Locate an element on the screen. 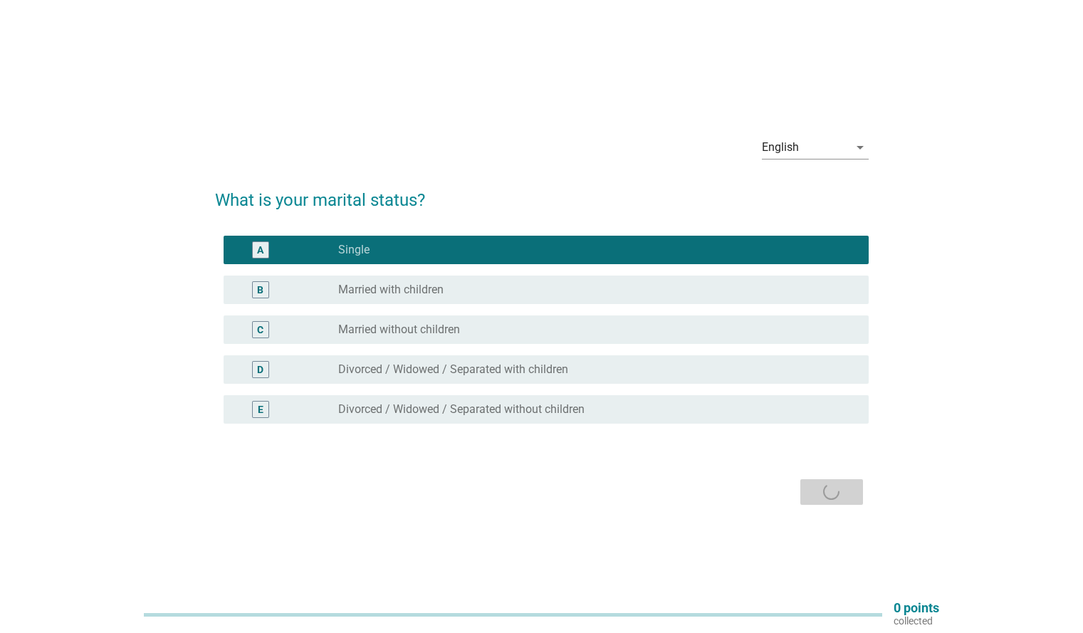 The width and height of the screenshot is (1083, 633). div: B is located at coordinates (260, 289).